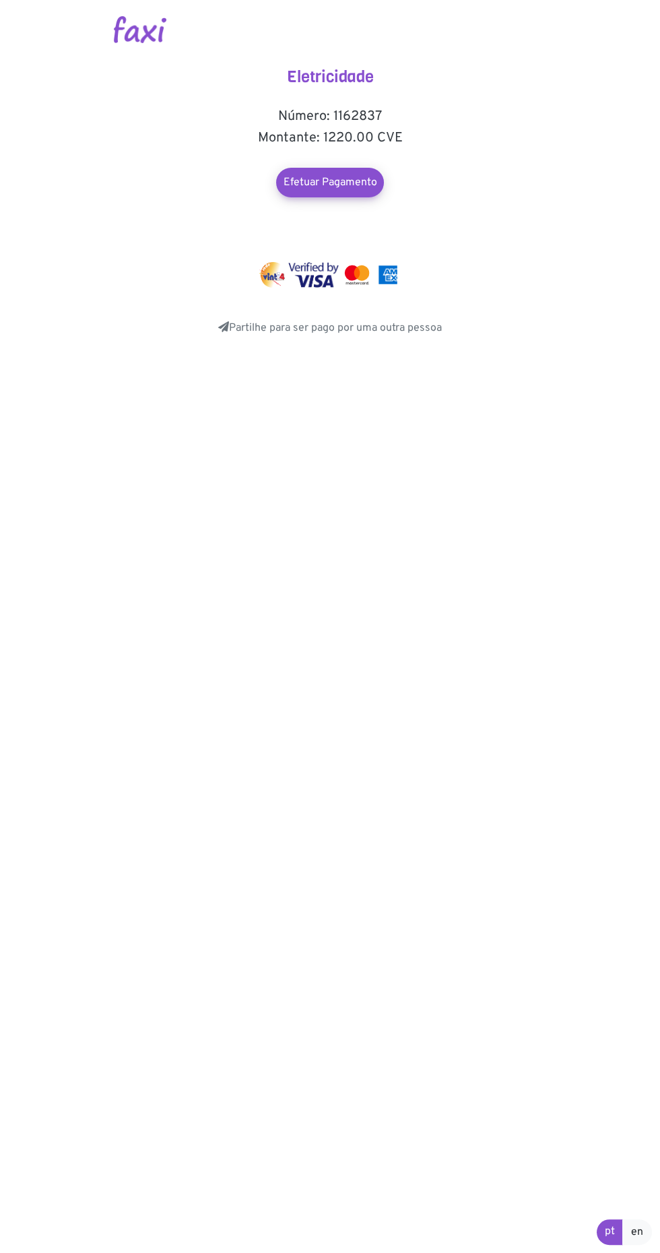 This screenshot has width=660, height=1253. I want to click on a: en, so click(637, 1233).